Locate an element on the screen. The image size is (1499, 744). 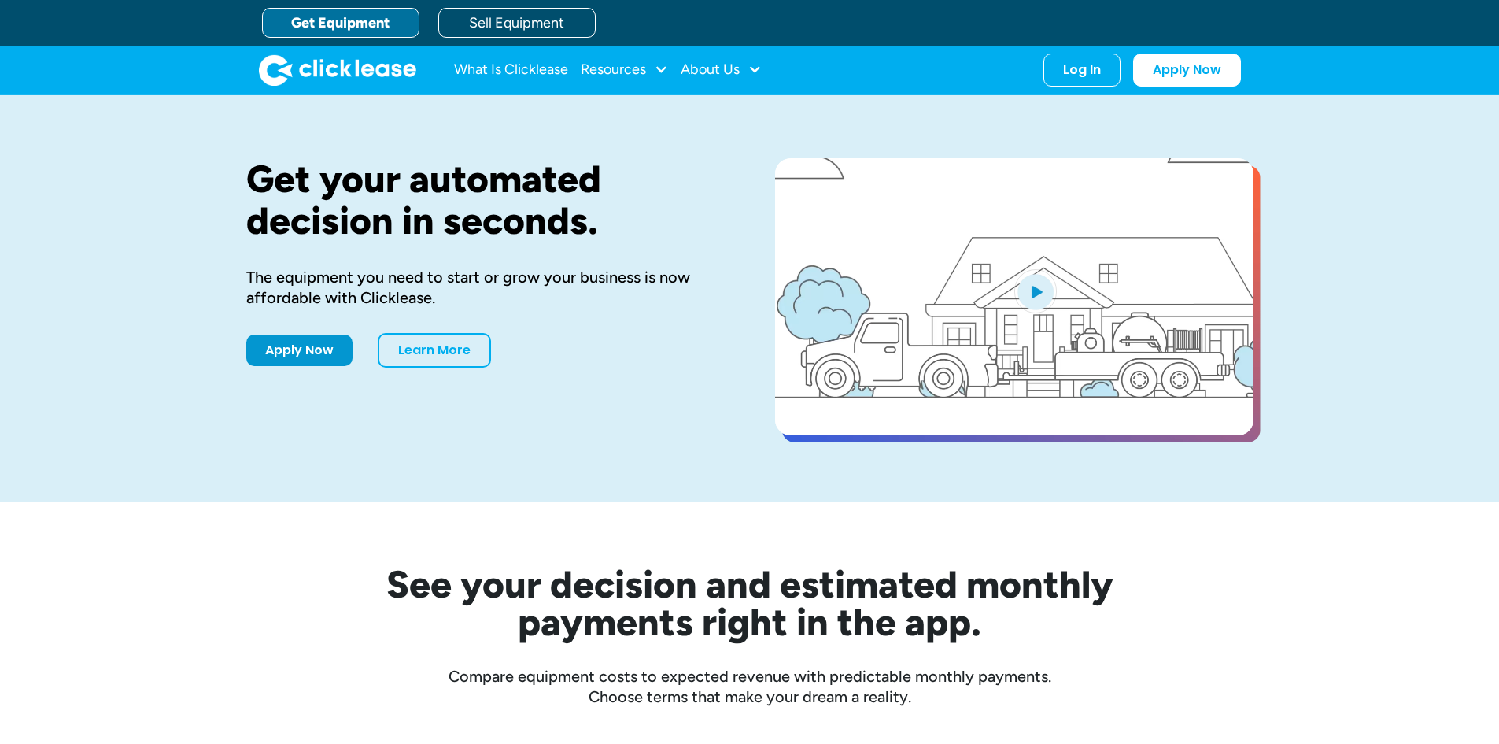
img: Clicklease logo is located at coordinates (338, 70).